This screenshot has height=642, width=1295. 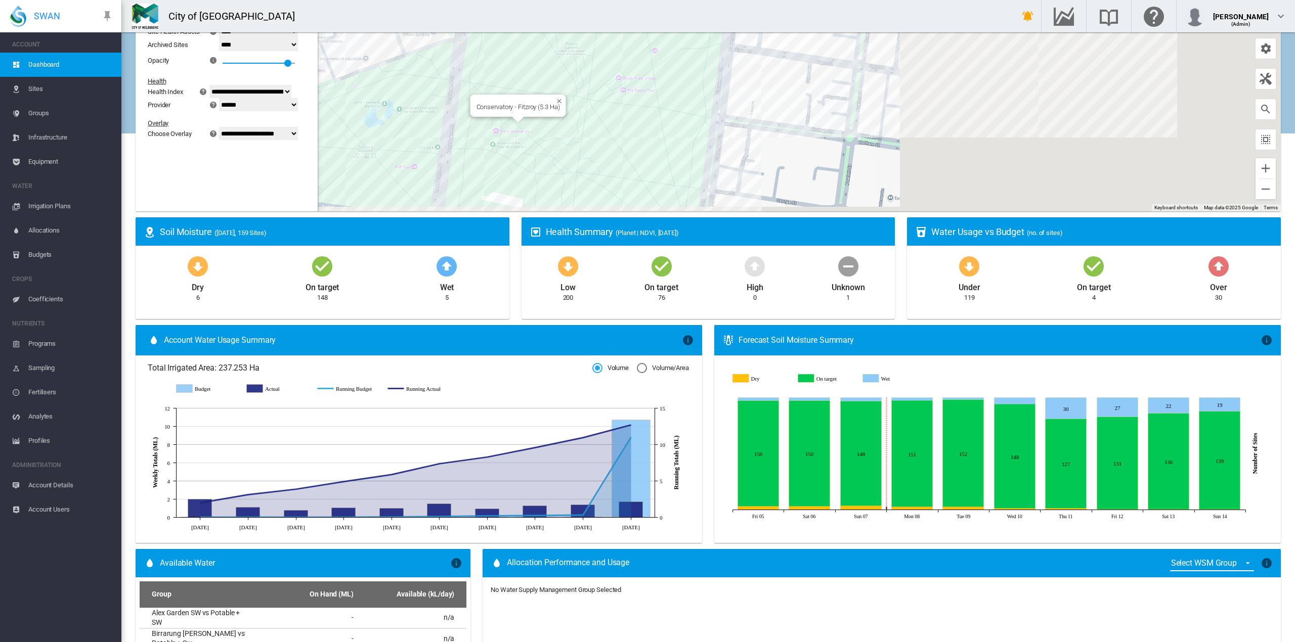 I want to click on a: Terms, so click(x=1270, y=207).